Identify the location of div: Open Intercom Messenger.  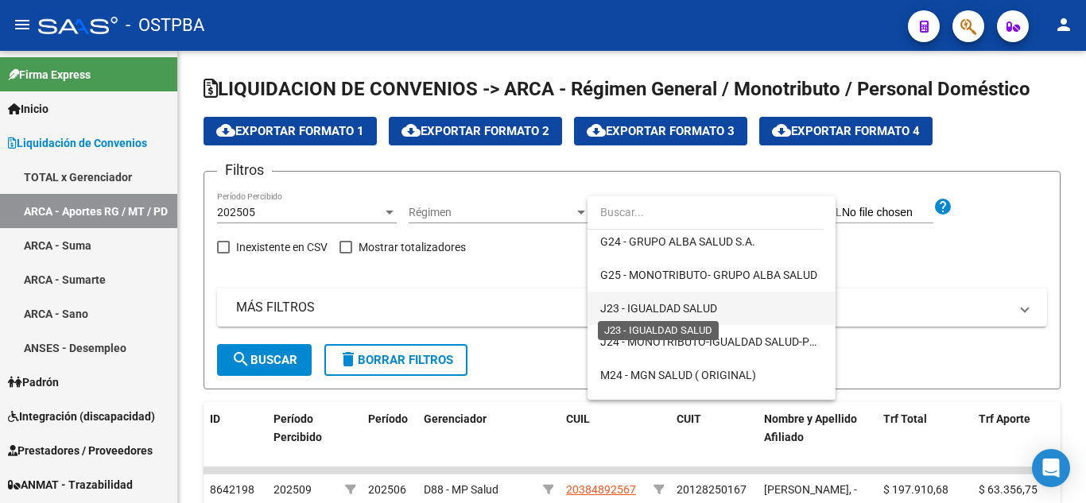
(1051, 468).